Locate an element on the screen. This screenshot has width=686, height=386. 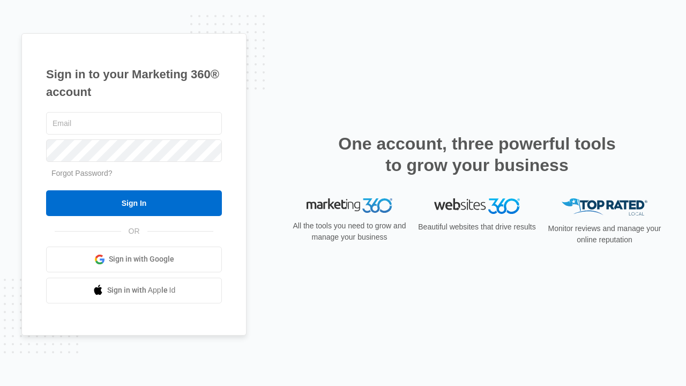
img: Websites 360 is located at coordinates (477, 206).